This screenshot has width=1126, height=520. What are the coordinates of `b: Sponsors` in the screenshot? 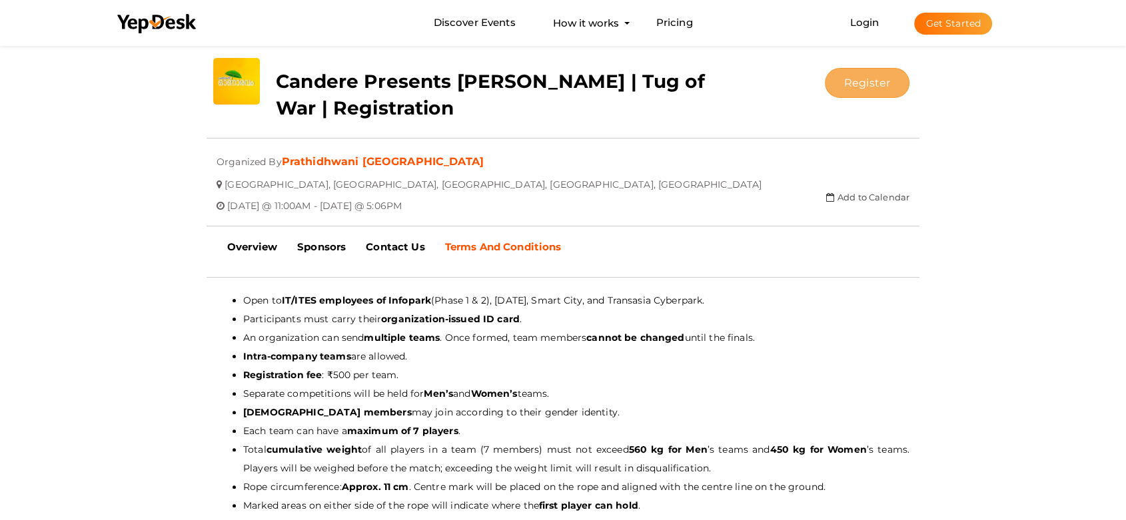 It's located at (321, 246).